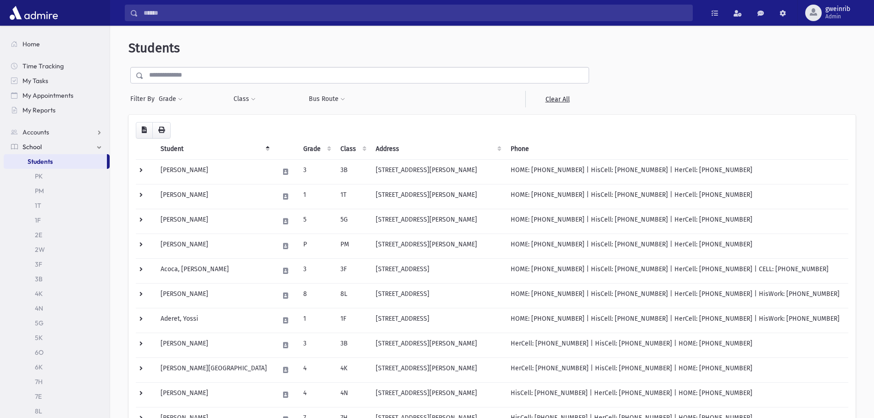  What do you see at coordinates (56, 308) in the screenshot?
I see `a: 4N` at bounding box center [56, 308].